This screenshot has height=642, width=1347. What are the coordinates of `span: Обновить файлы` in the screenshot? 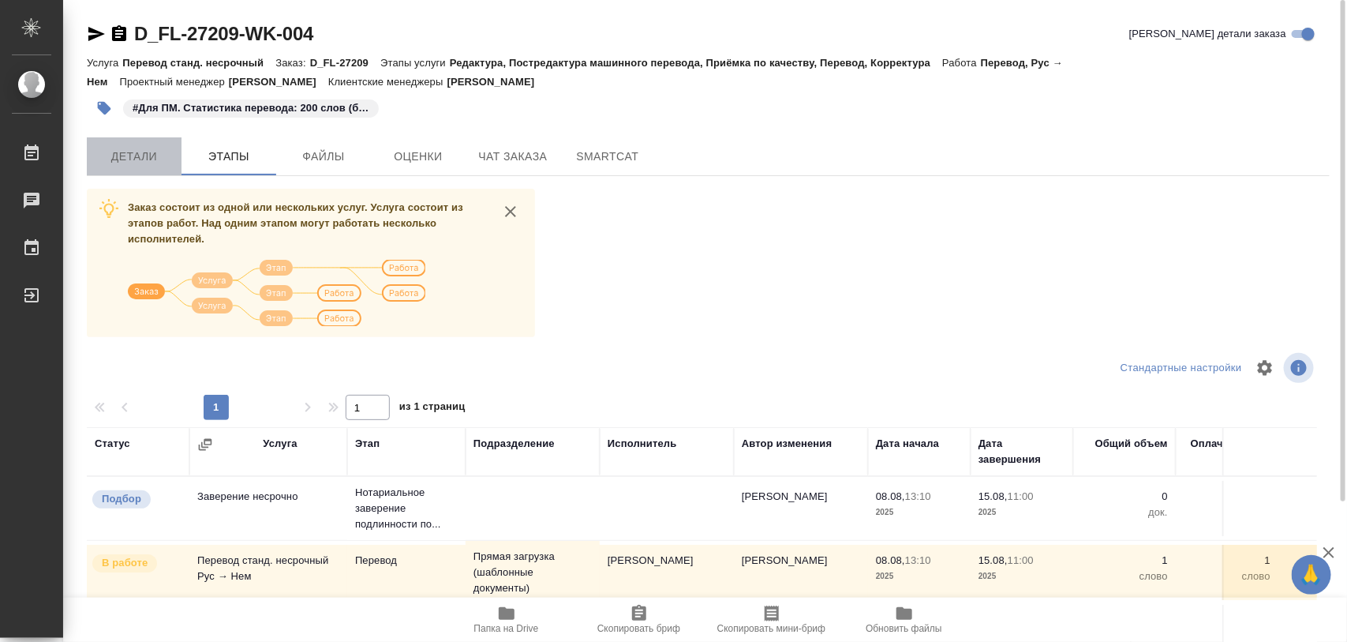 It's located at (904, 628).